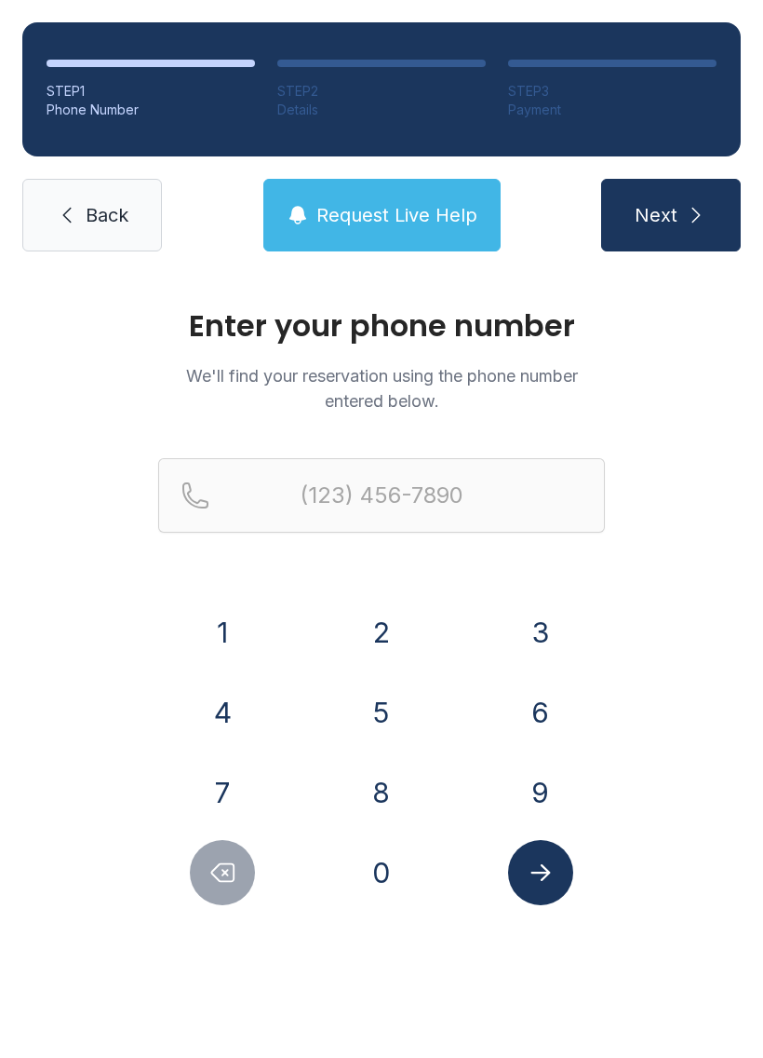  What do you see at coordinates (382, 872) in the screenshot?
I see `button: 0` at bounding box center [382, 872].